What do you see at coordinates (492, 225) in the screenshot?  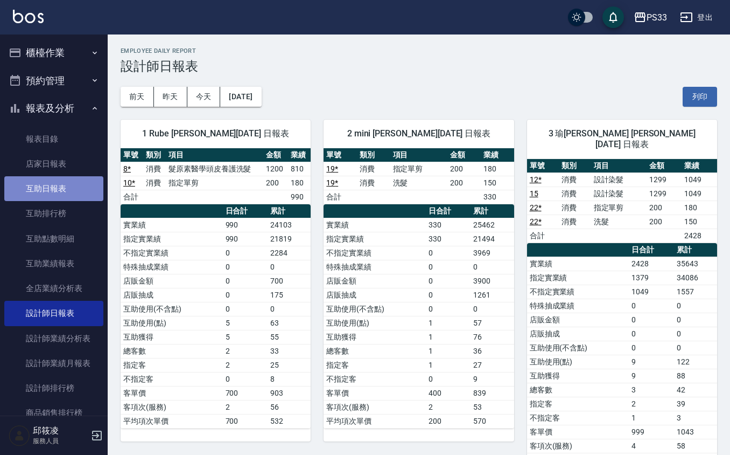 I see `td: 25462` at bounding box center [492, 225].